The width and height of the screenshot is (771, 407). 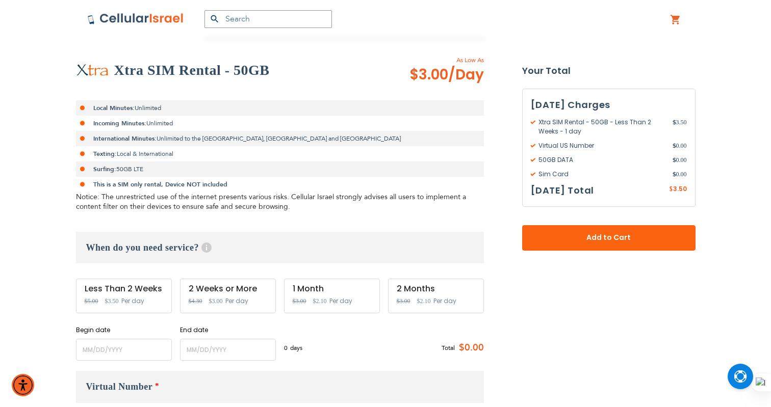 I want to click on strong: Local Minutes:, so click(x=114, y=108).